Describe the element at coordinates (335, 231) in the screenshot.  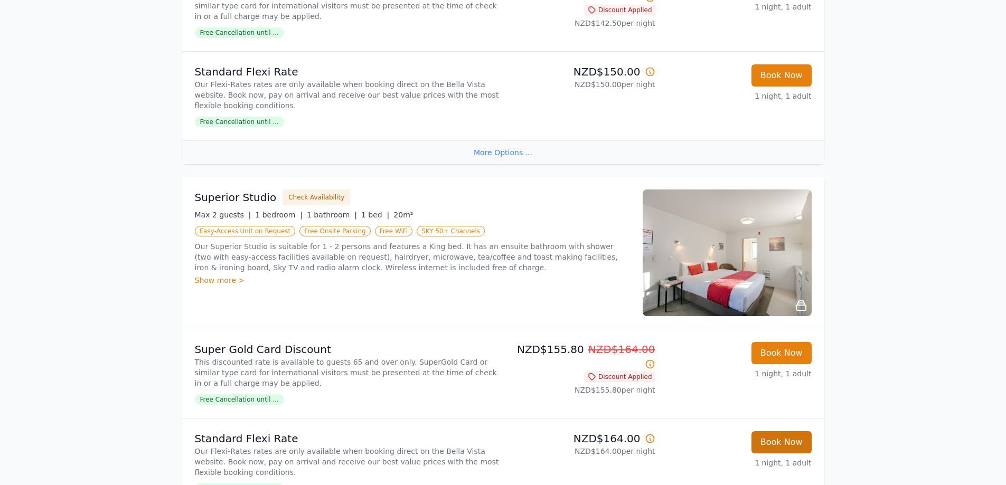
I see `span: Free Onsite Parking` at that location.